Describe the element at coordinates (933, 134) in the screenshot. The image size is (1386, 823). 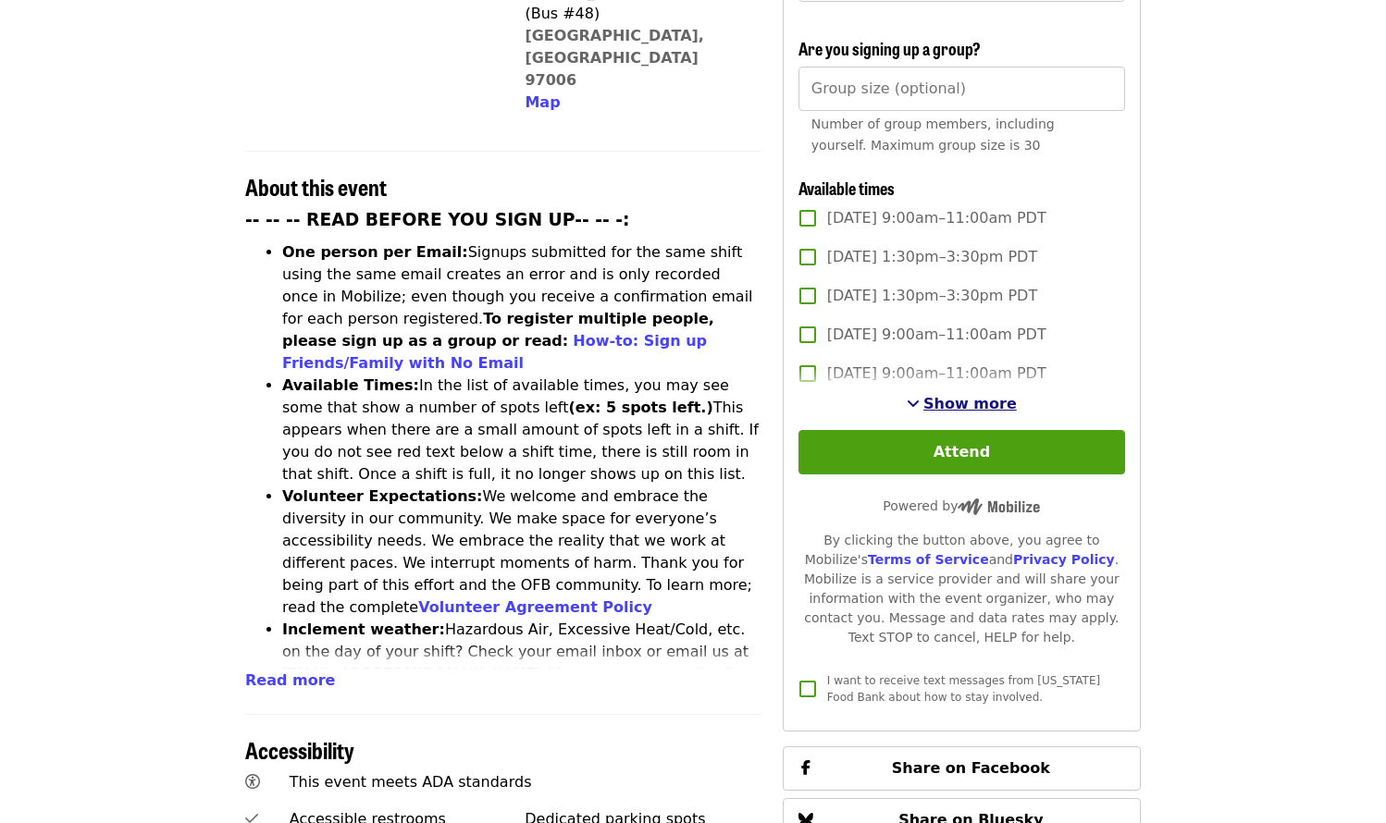
I see `span: Number of group members, including yourself. Maximum group size is 30` at that location.